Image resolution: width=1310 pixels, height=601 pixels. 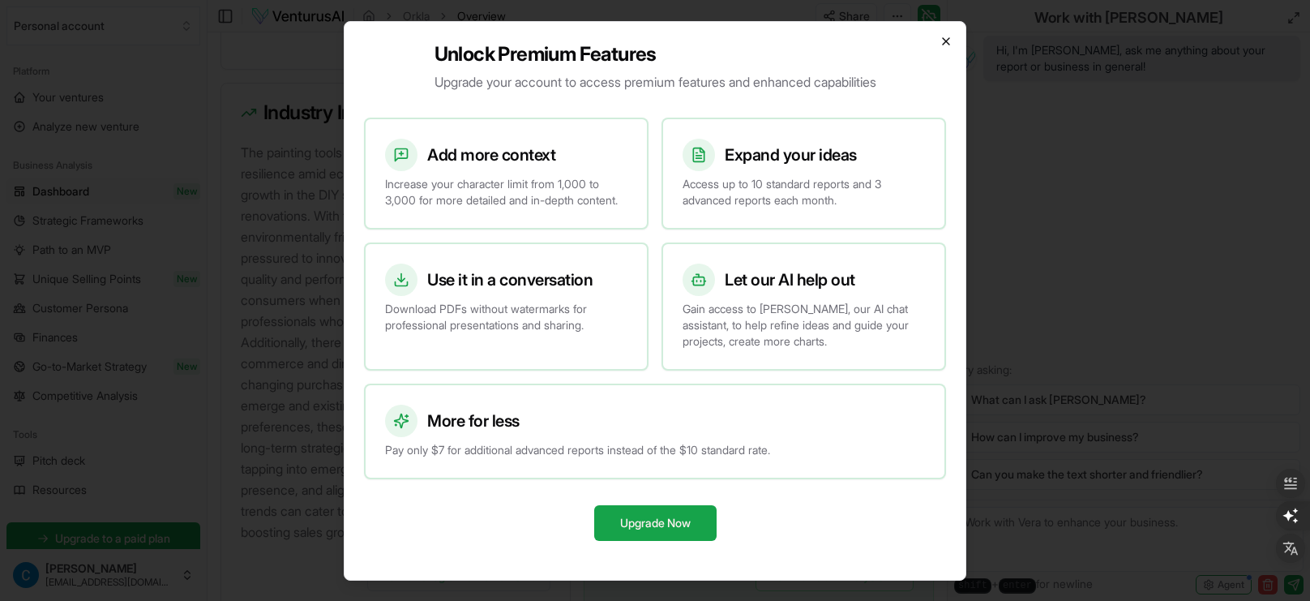 I want to click on h3: Expand your ideas, so click(x=791, y=155).